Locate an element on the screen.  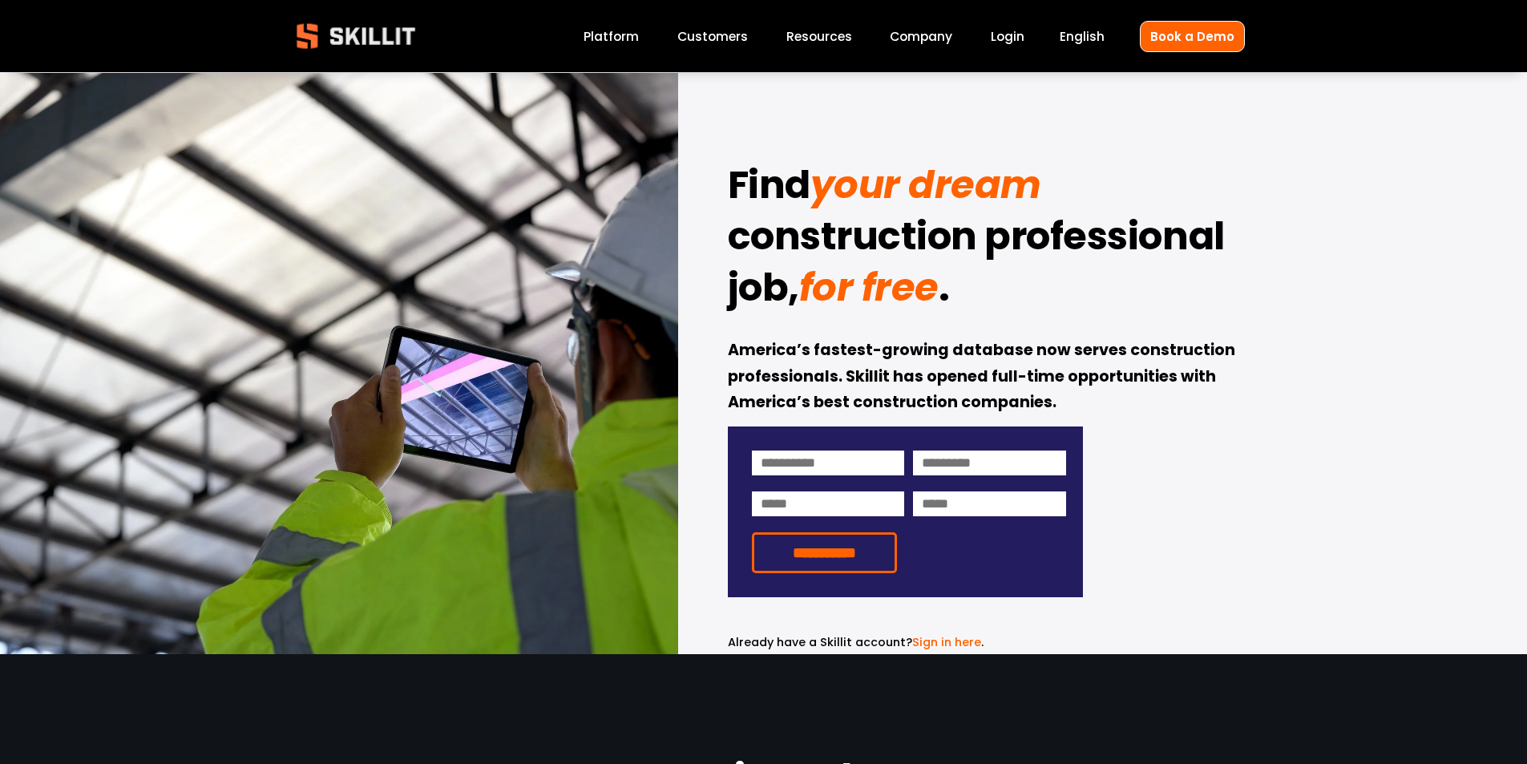
a: folder dropdown is located at coordinates (819, 36).